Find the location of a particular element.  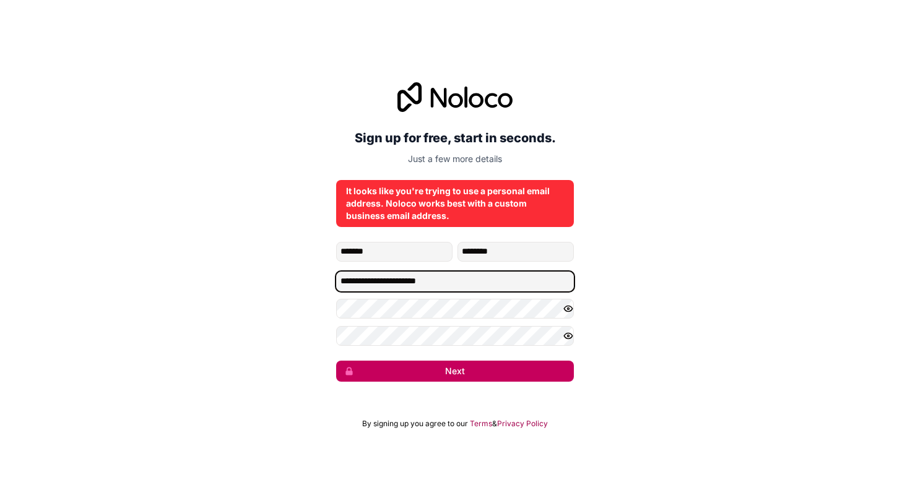

a: Terms is located at coordinates (481, 424).